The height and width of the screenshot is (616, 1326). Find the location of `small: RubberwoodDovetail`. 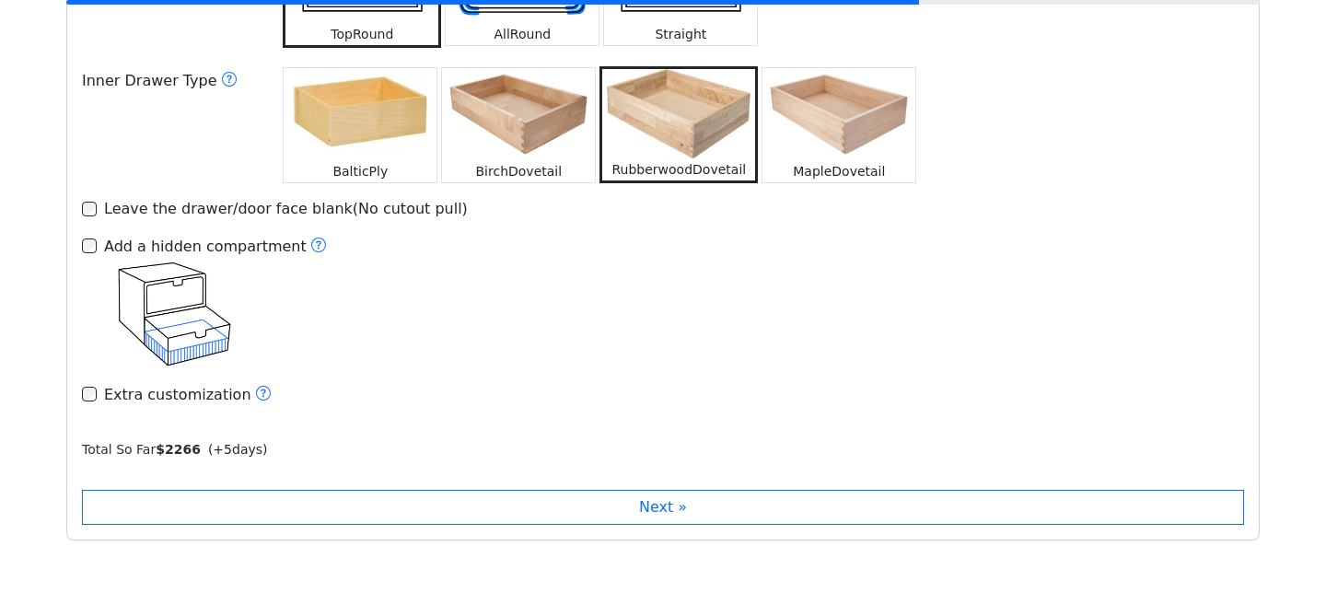

small: RubberwoodDovetail is located at coordinates (679, 169).